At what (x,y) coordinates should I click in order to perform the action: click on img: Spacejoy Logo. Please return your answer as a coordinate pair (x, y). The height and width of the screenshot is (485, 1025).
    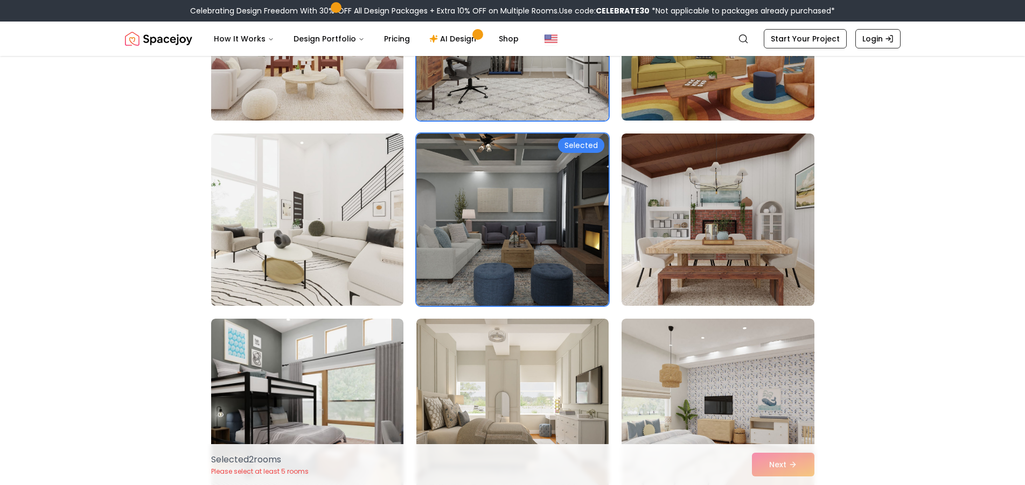
    Looking at the image, I should click on (158, 39).